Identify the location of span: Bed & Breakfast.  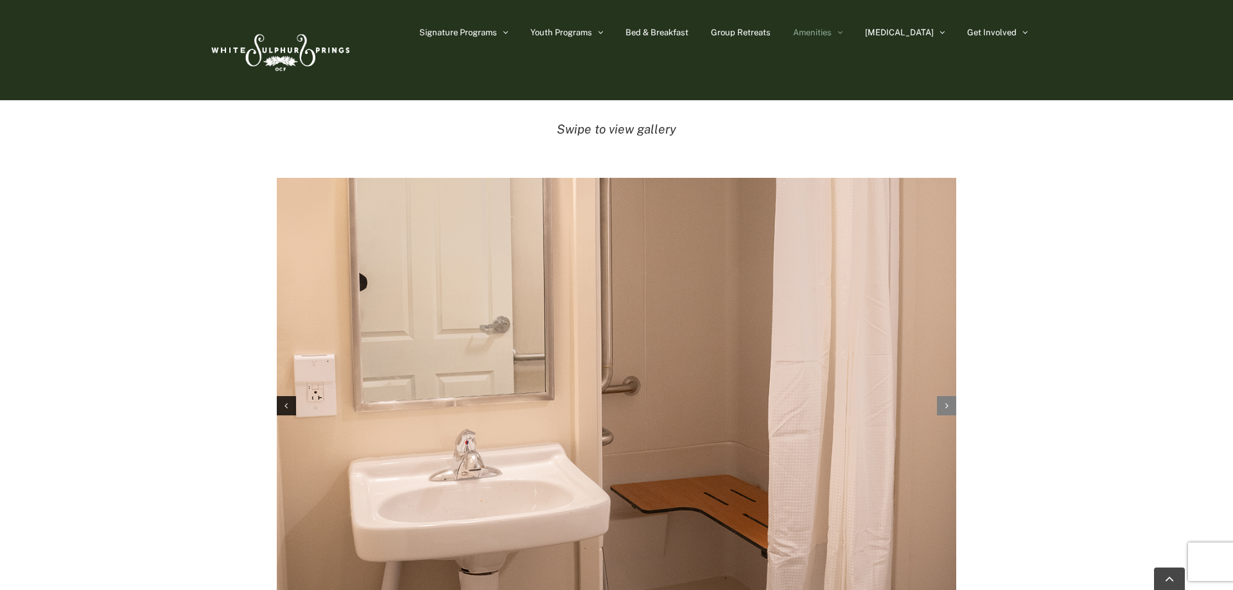
(657, 32).